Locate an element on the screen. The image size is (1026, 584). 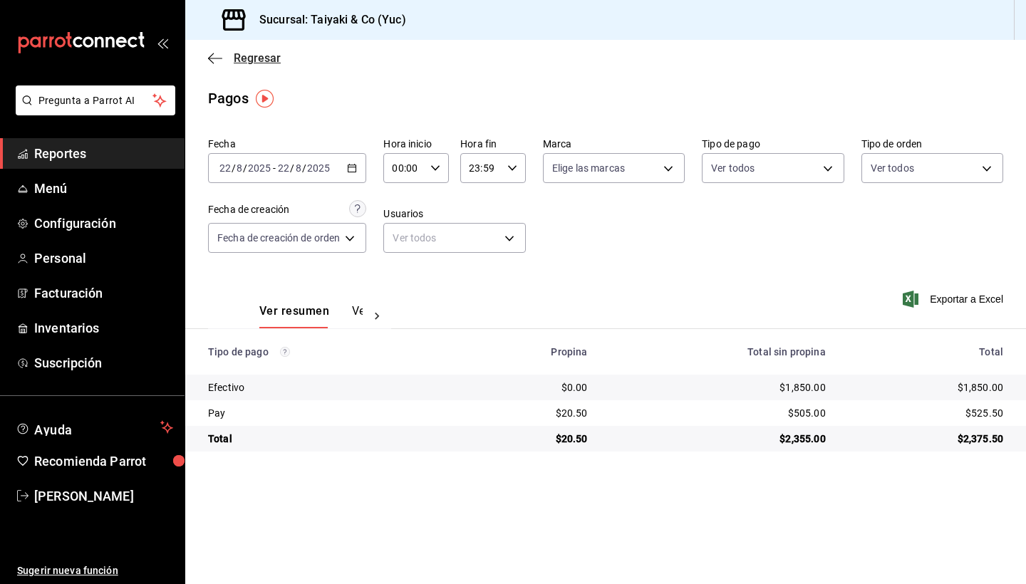
label: Tipo de pago is located at coordinates (772, 144).